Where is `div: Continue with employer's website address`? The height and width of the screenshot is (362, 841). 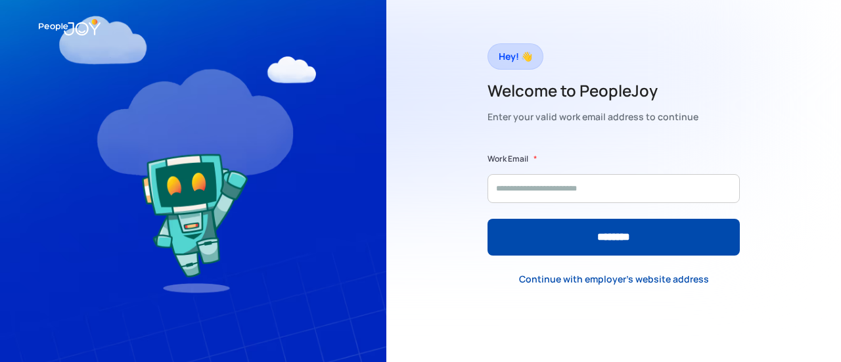
div: Continue with employer's website address is located at coordinates (614, 279).